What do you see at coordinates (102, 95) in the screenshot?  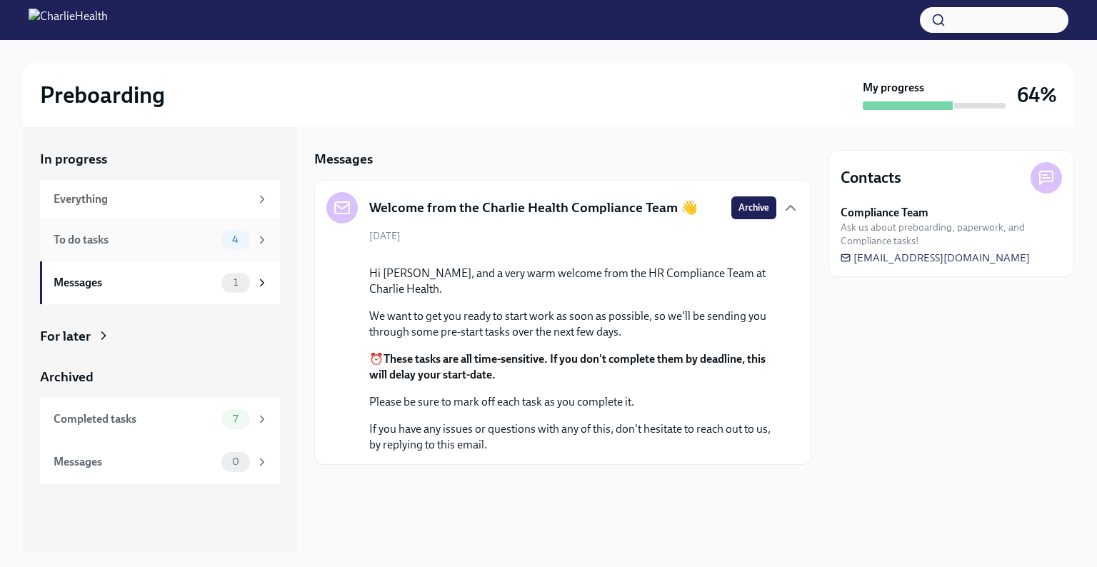 I see `h2: Preboarding` at bounding box center [102, 95].